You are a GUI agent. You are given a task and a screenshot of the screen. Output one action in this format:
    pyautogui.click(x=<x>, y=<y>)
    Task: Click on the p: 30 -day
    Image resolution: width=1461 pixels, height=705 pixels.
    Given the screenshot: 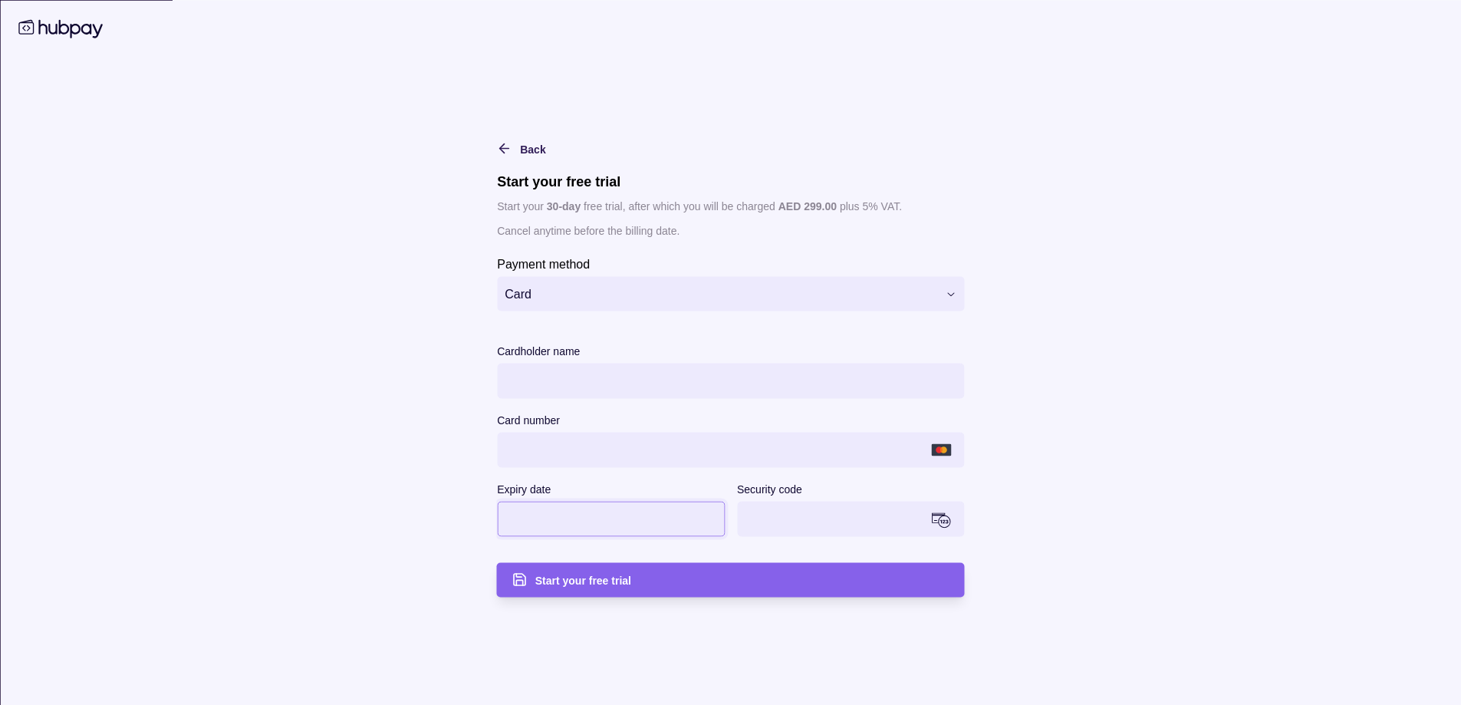 What is the action you would take?
    pyautogui.click(x=563, y=206)
    